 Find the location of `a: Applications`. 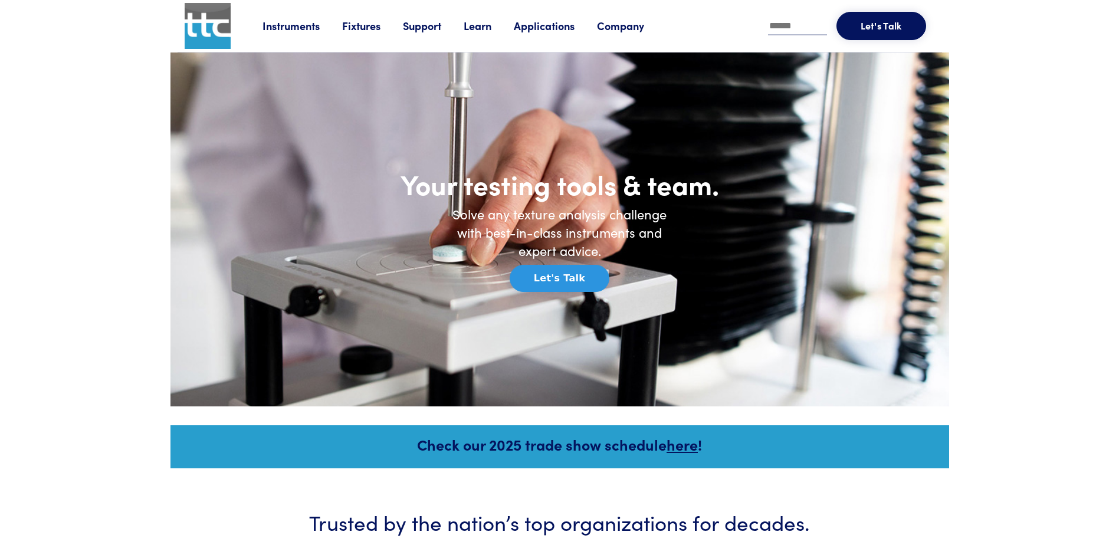

a: Applications is located at coordinates (555, 25).